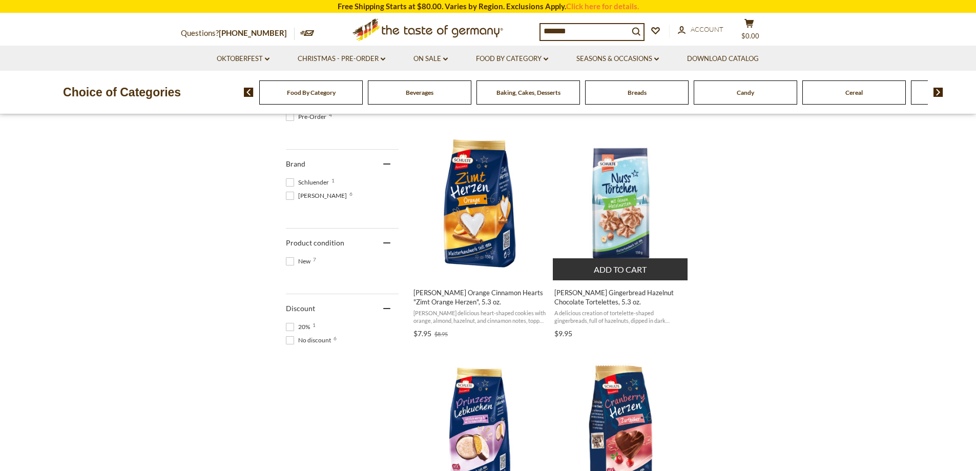 The width and height of the screenshot is (976, 471). What do you see at coordinates (330, 115) in the screenshot?
I see `span: 4` at bounding box center [330, 115].